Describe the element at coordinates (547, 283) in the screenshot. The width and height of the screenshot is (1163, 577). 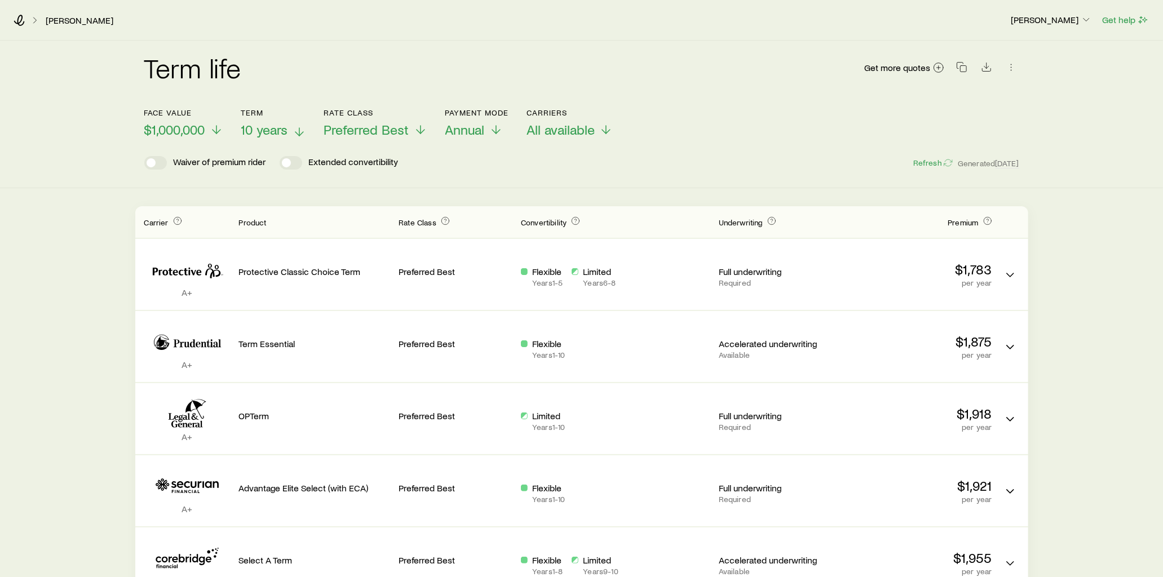
I see `p: Years 1 - 5` at that location.